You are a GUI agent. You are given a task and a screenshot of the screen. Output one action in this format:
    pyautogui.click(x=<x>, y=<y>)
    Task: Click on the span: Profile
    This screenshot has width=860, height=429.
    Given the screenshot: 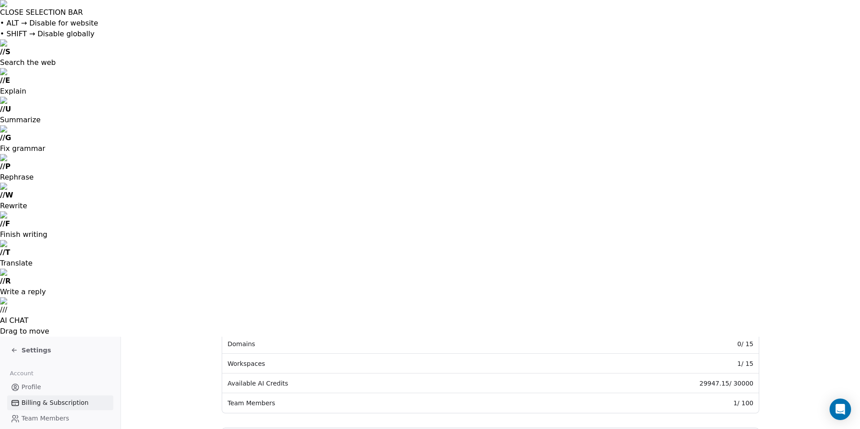 What is the action you would take?
    pyautogui.click(x=31, y=387)
    